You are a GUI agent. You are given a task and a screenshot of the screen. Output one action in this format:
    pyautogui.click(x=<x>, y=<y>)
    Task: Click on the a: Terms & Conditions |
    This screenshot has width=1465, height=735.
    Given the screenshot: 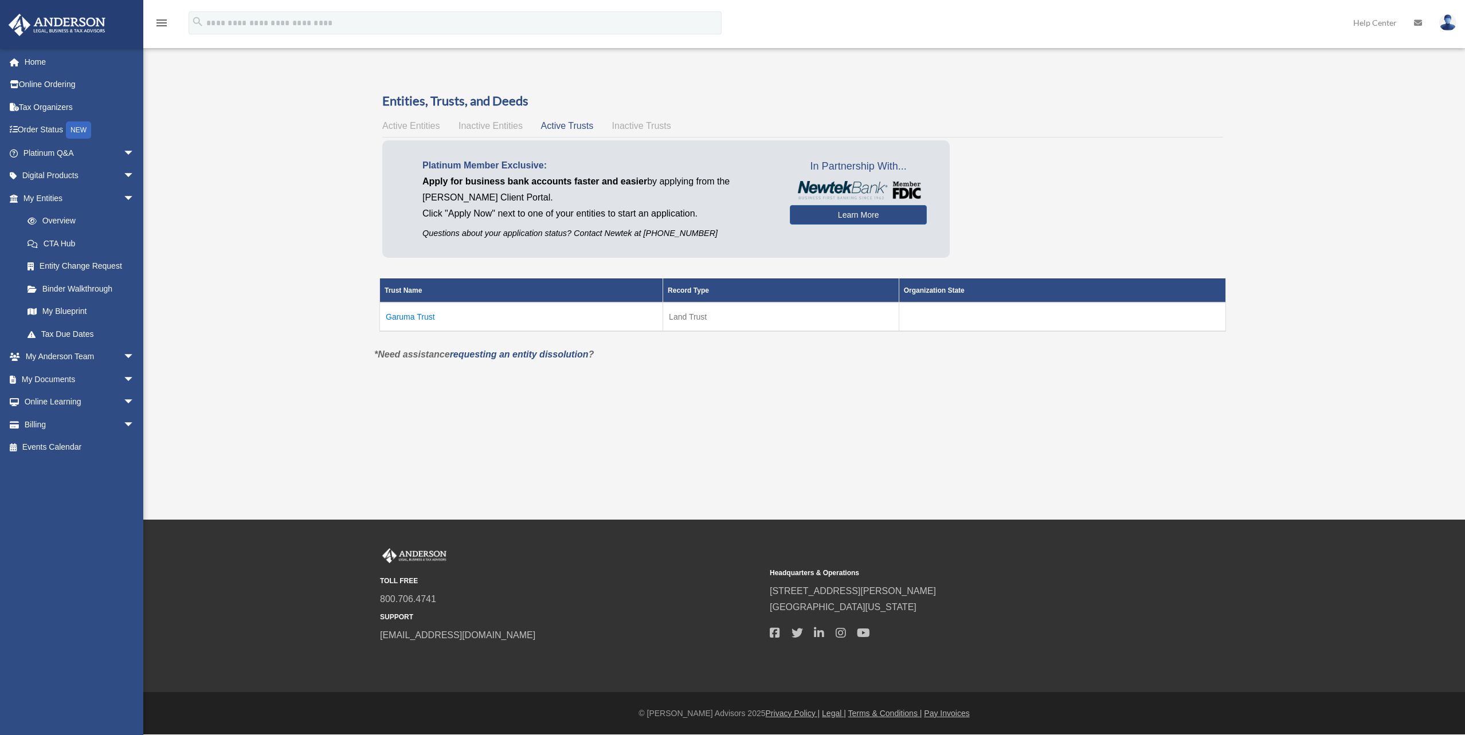 What is the action you would take?
    pyautogui.click(x=885, y=713)
    